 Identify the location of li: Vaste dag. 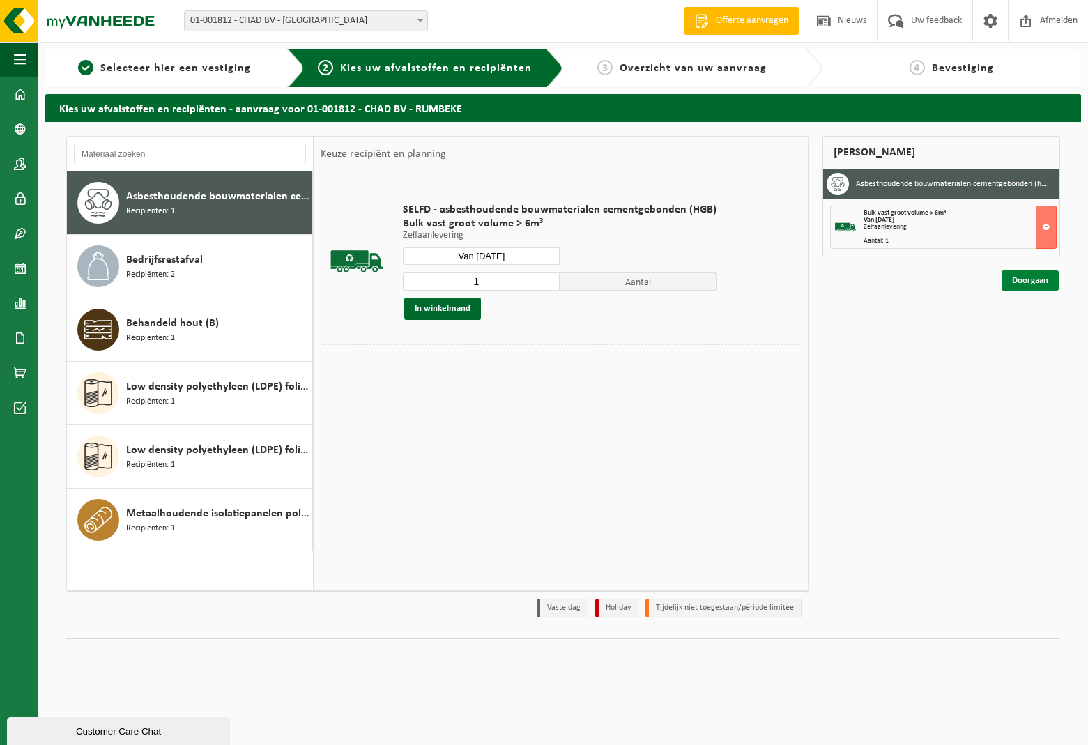
(563, 608).